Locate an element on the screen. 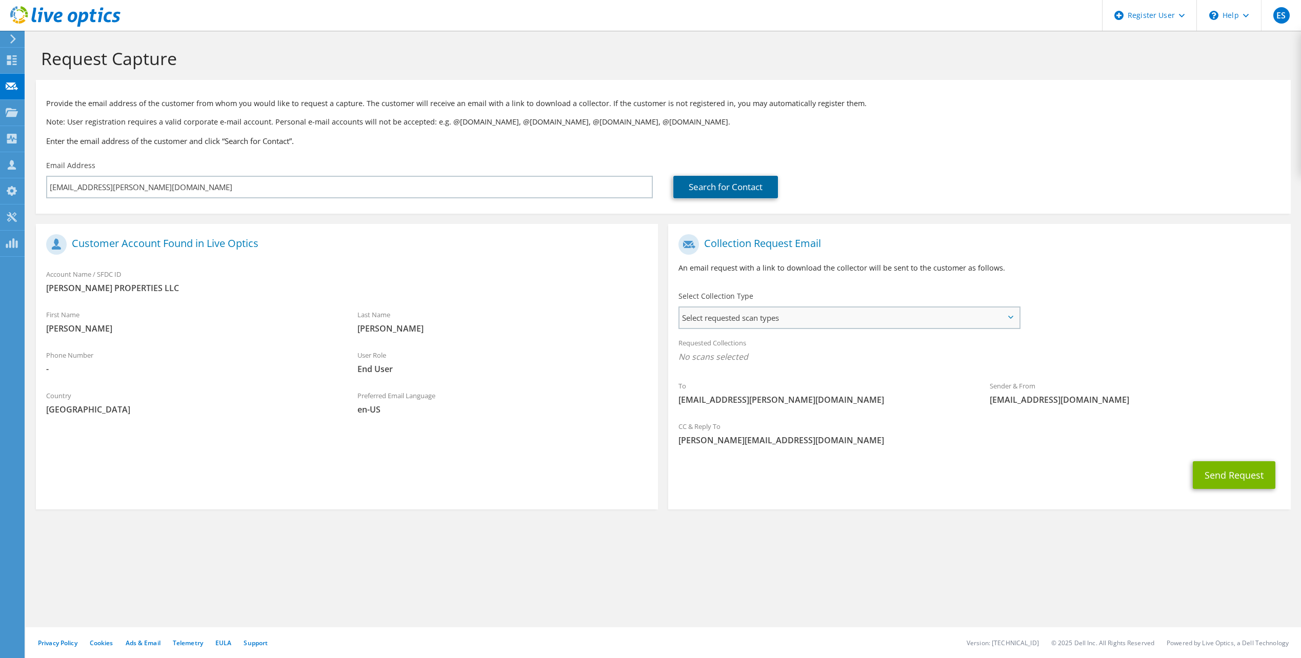  div: Phone Number is located at coordinates (191, 362).